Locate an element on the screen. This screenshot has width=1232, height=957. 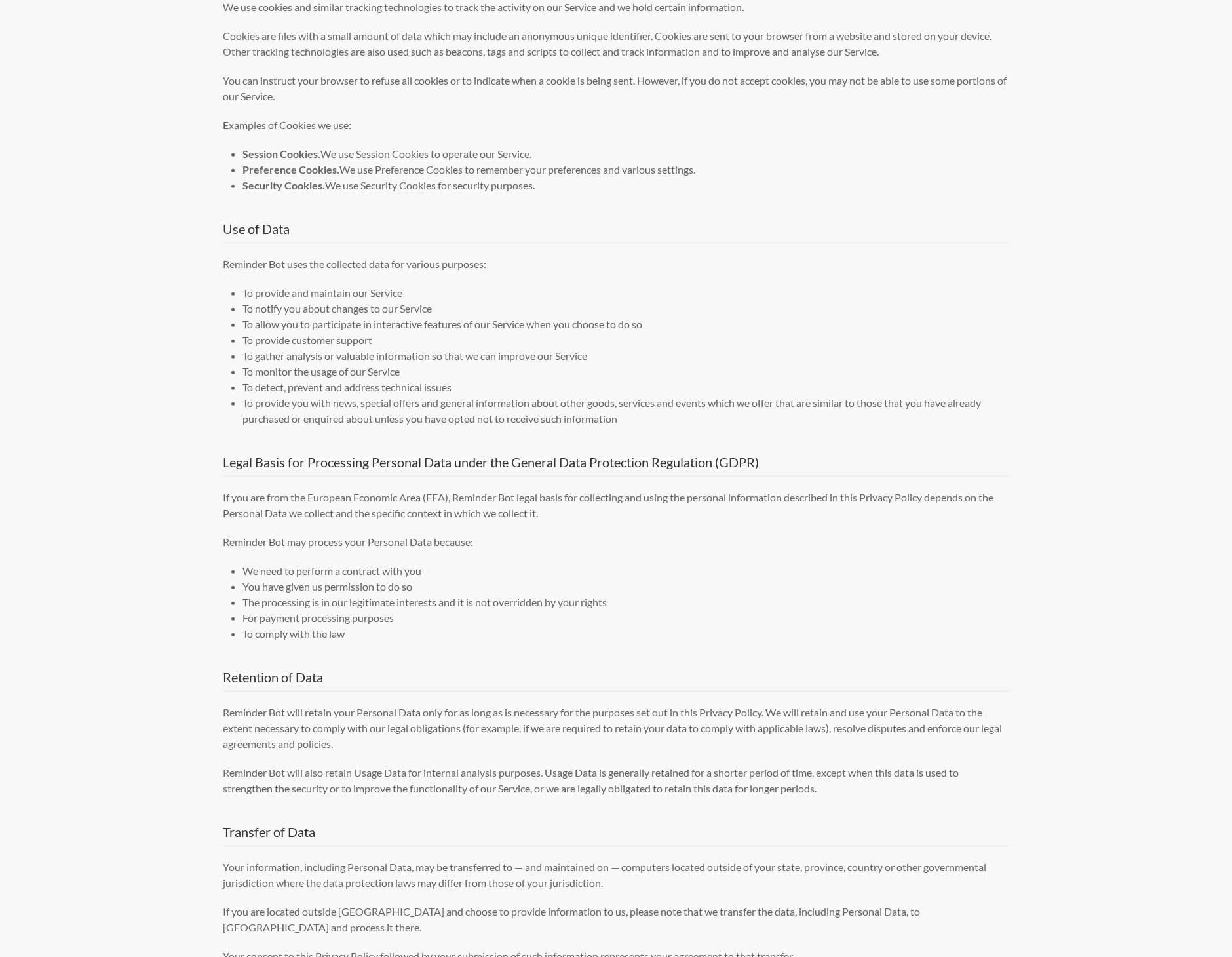
li: To provide and maintain our Service is located at coordinates (626, 293).